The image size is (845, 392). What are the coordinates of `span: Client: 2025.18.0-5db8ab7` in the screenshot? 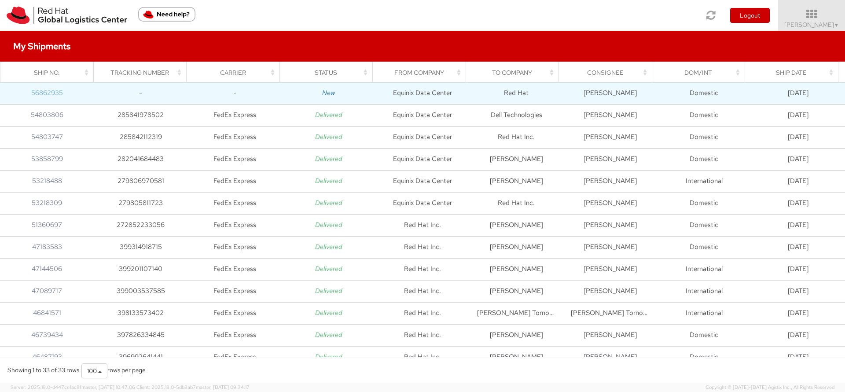 It's located at (193, 387).